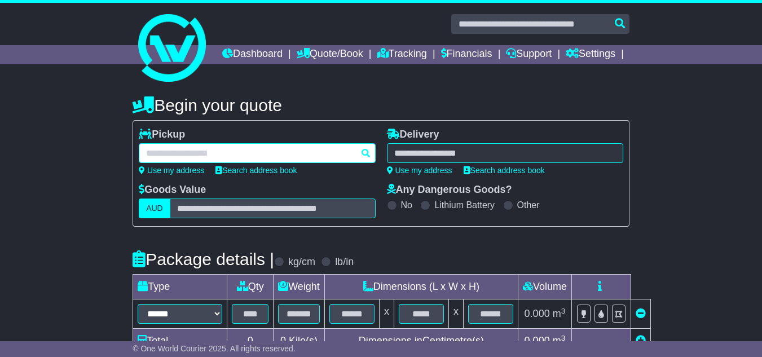 The width and height of the screenshot is (762, 357). Describe the element at coordinates (180, 287) in the screenshot. I see `td: Type` at that location.